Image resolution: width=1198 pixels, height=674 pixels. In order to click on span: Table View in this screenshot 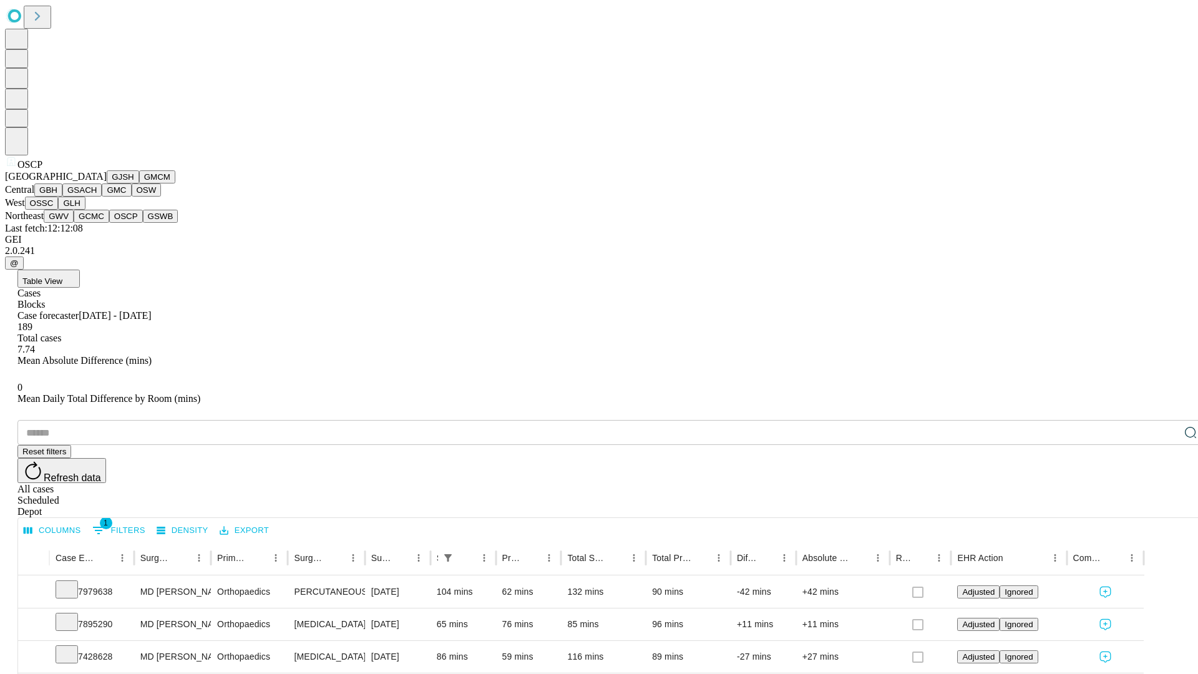, I will do `click(42, 281)`.